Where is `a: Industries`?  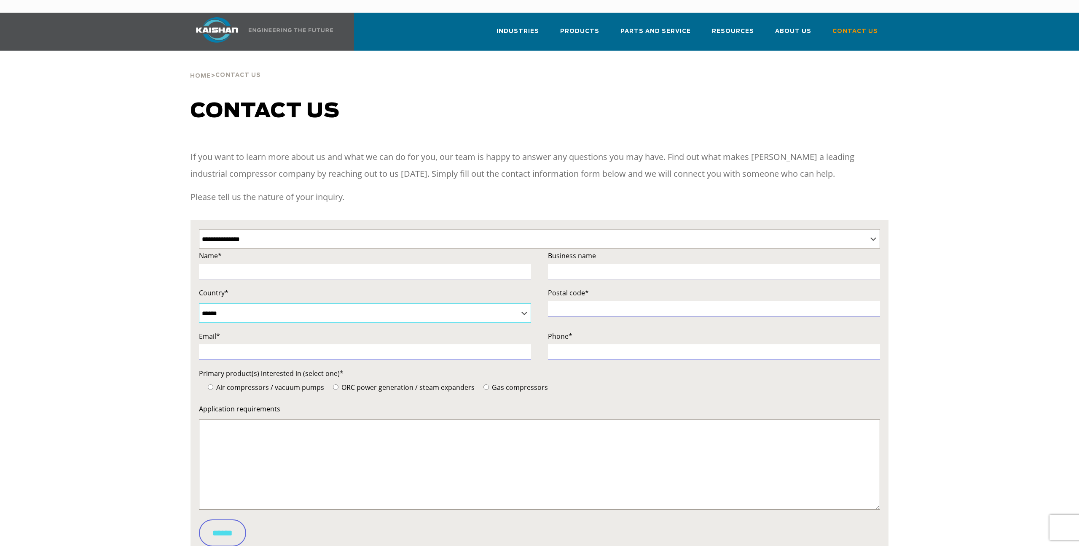
a: Industries is located at coordinates (518, 35).